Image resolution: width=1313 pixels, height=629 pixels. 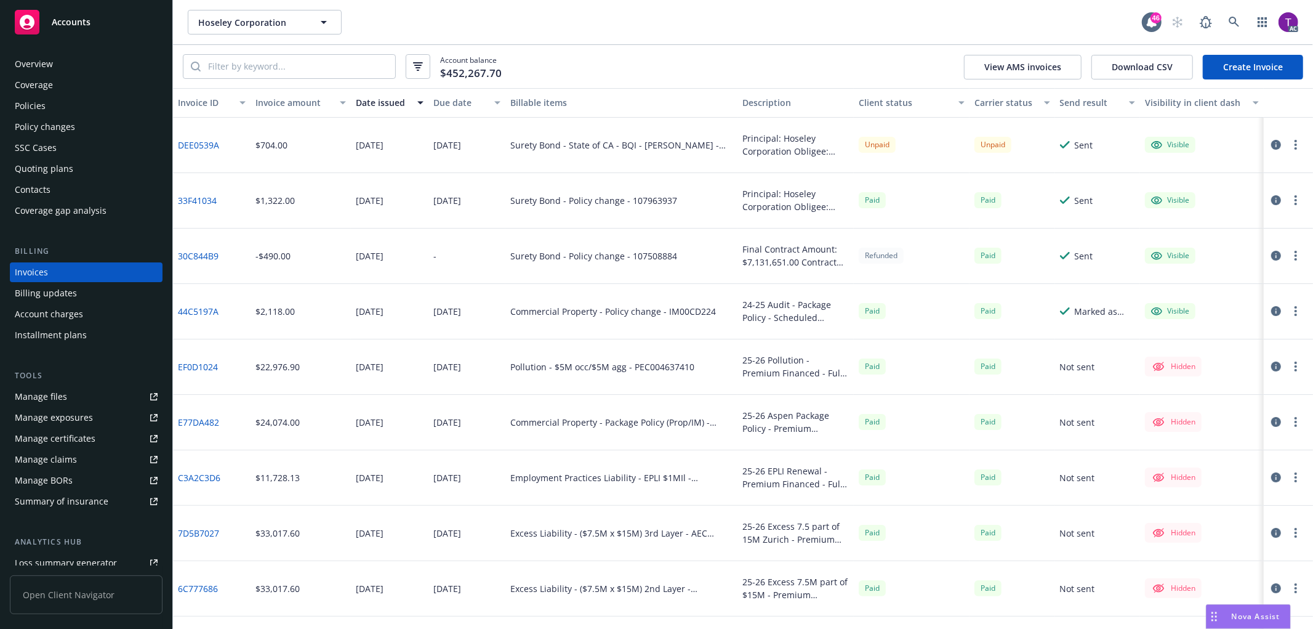 I want to click on a: Loss summary generator, so click(x=86, y=563).